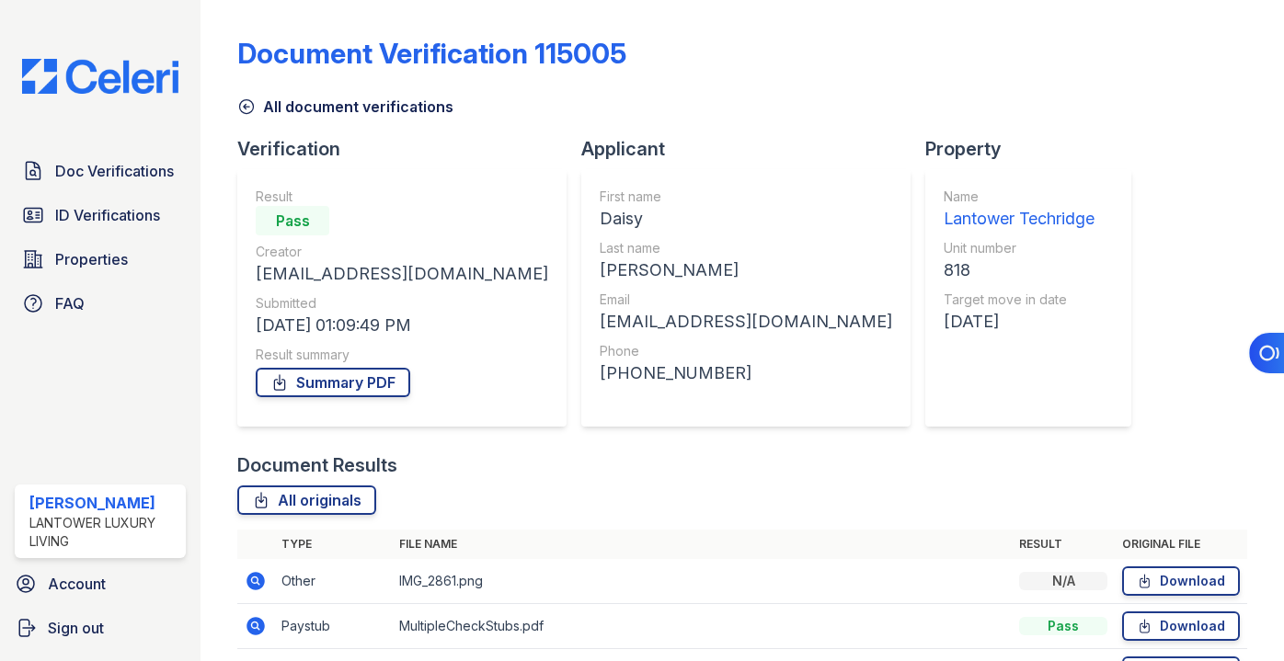  Describe the element at coordinates (402, 252) in the screenshot. I see `div: Creator` at that location.